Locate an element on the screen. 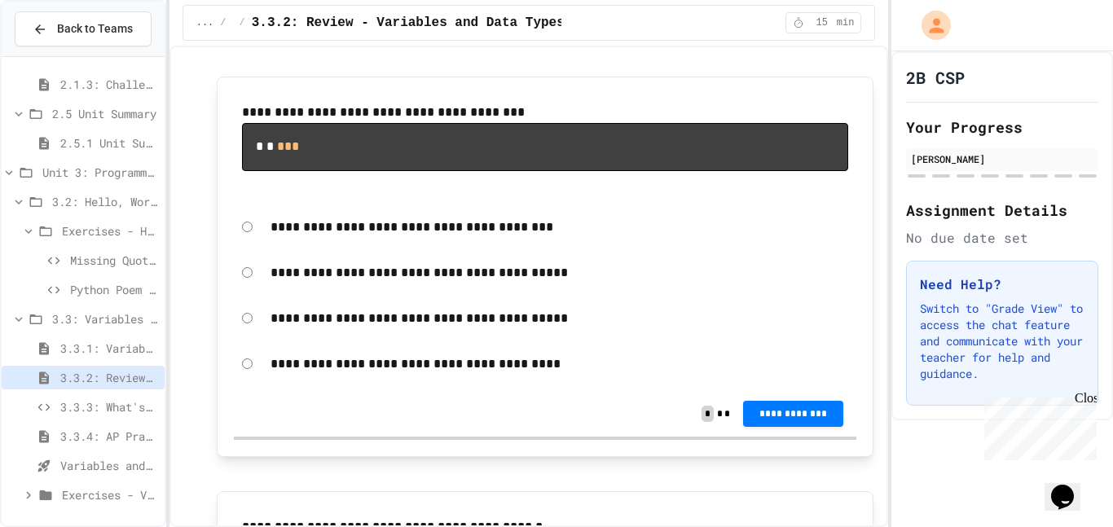 Image resolution: width=1113 pixels, height=527 pixels. h3: Need Help? is located at coordinates (1002, 284).